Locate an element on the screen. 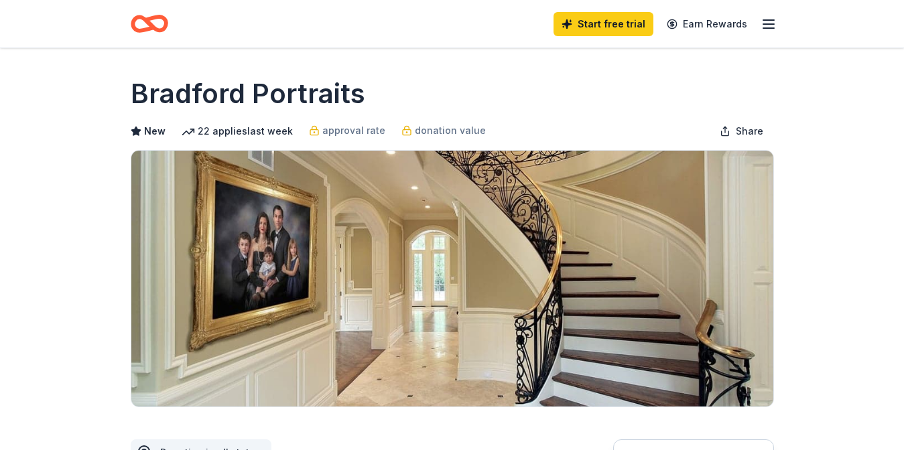 This screenshot has height=450, width=904. a: approval rate is located at coordinates (347, 131).